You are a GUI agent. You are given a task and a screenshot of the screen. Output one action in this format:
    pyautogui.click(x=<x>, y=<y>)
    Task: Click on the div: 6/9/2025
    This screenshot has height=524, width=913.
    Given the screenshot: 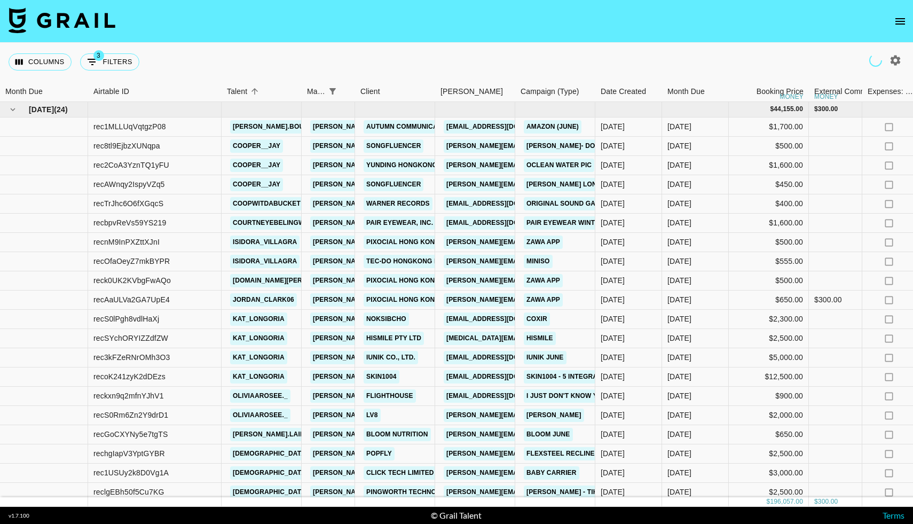 What is the action you would take?
    pyautogui.click(x=612, y=434)
    